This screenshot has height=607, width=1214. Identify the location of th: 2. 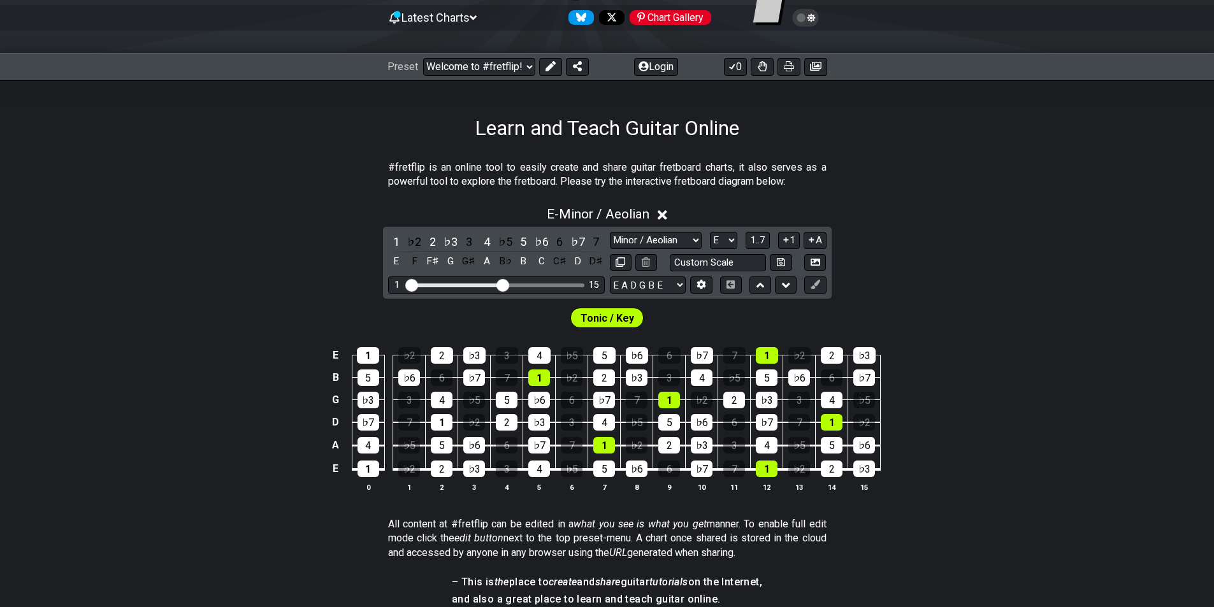
(442, 487).